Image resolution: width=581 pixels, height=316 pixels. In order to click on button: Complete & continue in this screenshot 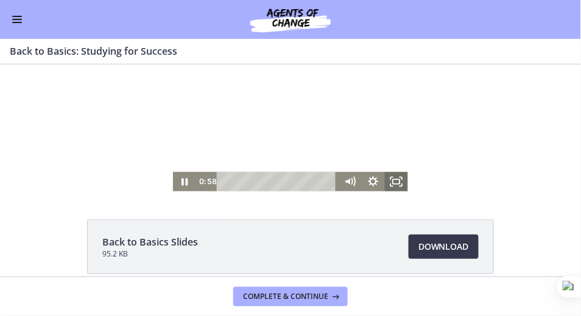, I will do `click(290, 297)`.